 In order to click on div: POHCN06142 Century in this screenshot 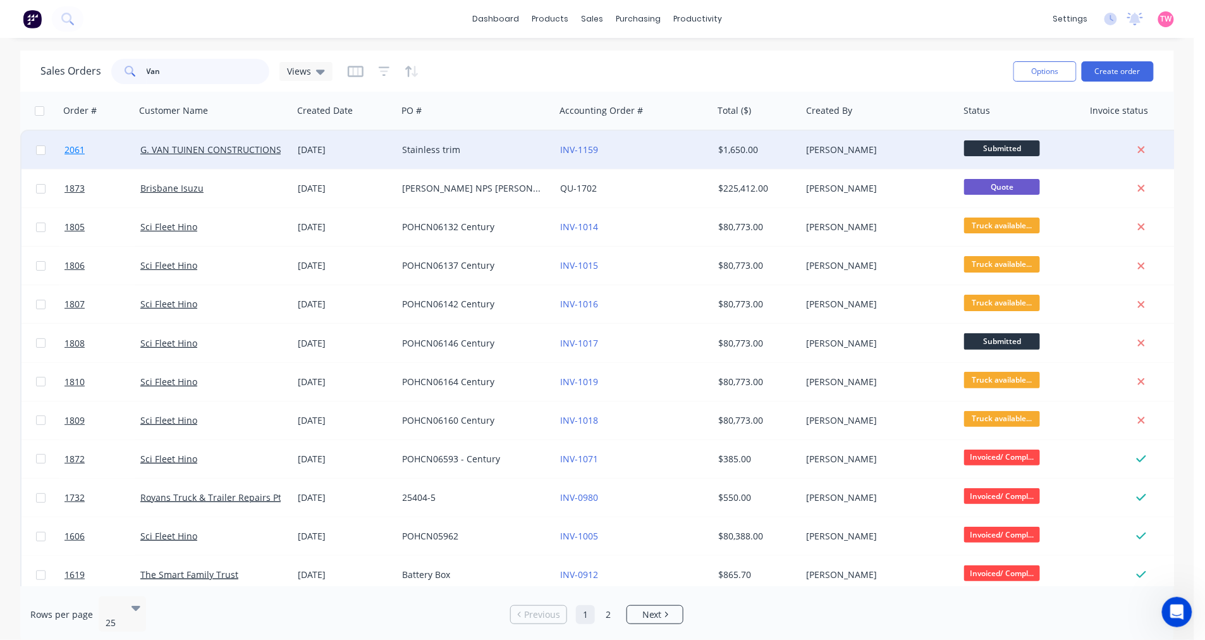, I will do `click(473, 304)`.